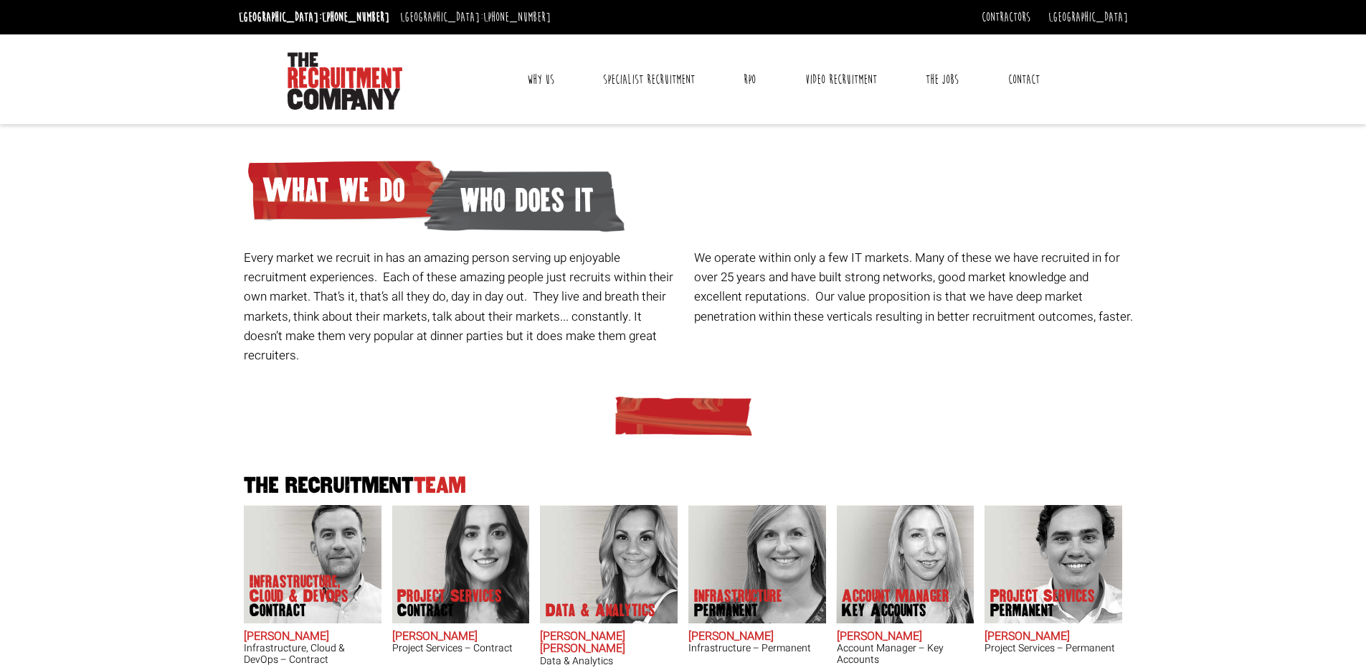  I want to click on p: Infrastructure, Cloud & DevOps, so click(307, 596).